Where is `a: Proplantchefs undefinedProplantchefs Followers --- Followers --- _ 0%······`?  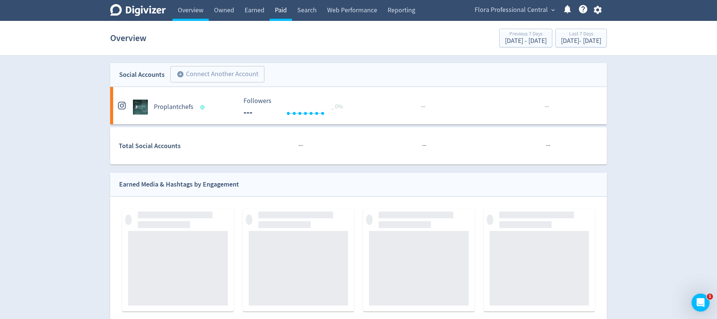
a: Proplantchefs undefinedProplantchefs Followers --- Followers --- _ 0%······ is located at coordinates (359, 106).